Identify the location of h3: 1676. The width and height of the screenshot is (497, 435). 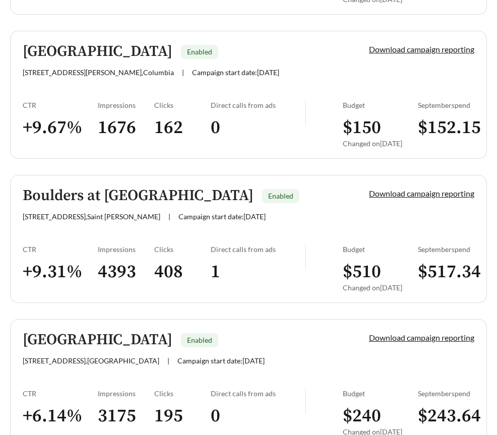
(126, 128).